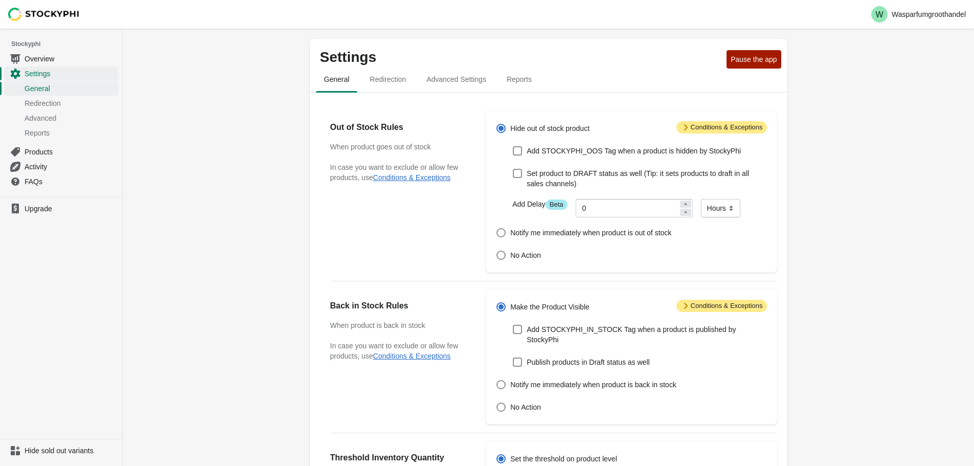  Describe the element at coordinates (929, 14) in the screenshot. I see `p: Wasparfumgroothandel` at that location.